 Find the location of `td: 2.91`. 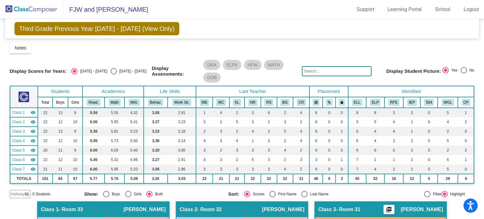

td: 2.91 is located at coordinates (182, 113).